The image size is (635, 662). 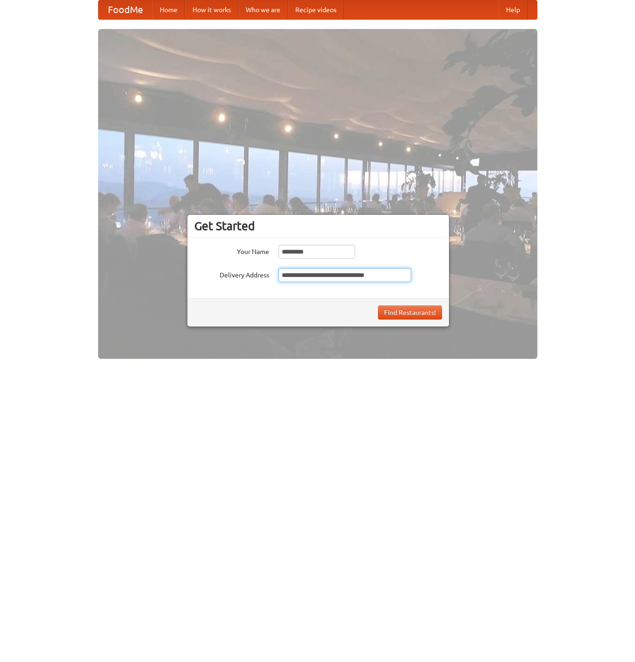 What do you see at coordinates (513, 10) in the screenshot?
I see `a: Help` at bounding box center [513, 10].